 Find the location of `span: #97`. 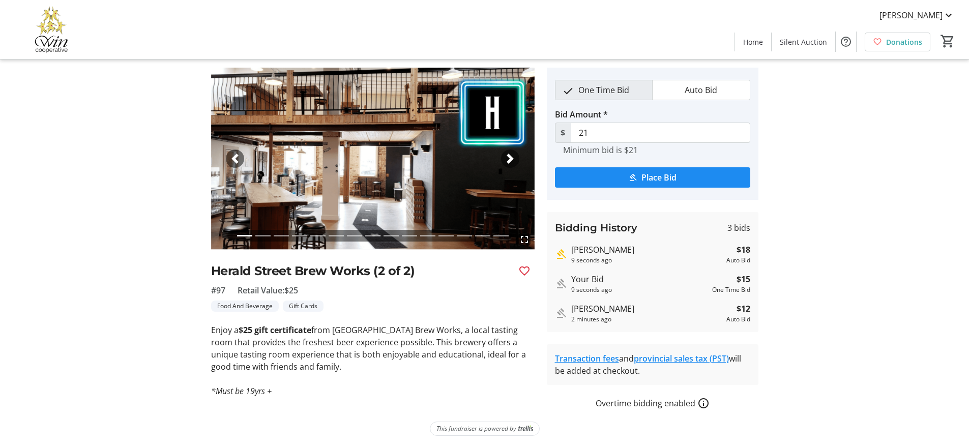

span: #97 is located at coordinates (218, 291).